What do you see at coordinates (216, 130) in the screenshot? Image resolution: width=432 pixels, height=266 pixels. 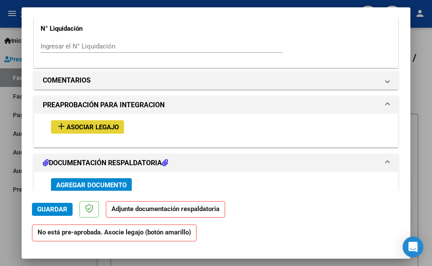 I see `div: PREAPROBACIÓN PARA INTEGRACION` at bounding box center [216, 130].